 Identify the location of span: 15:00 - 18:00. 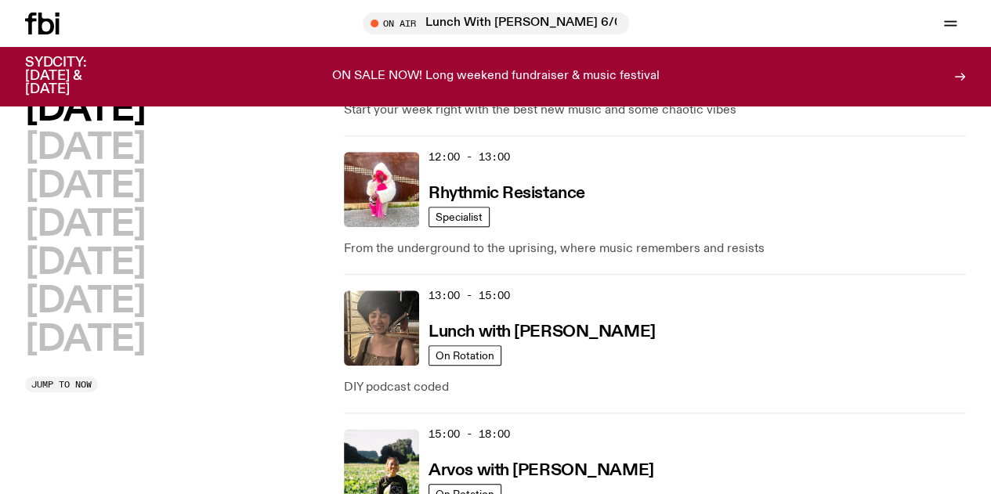
(469, 434).